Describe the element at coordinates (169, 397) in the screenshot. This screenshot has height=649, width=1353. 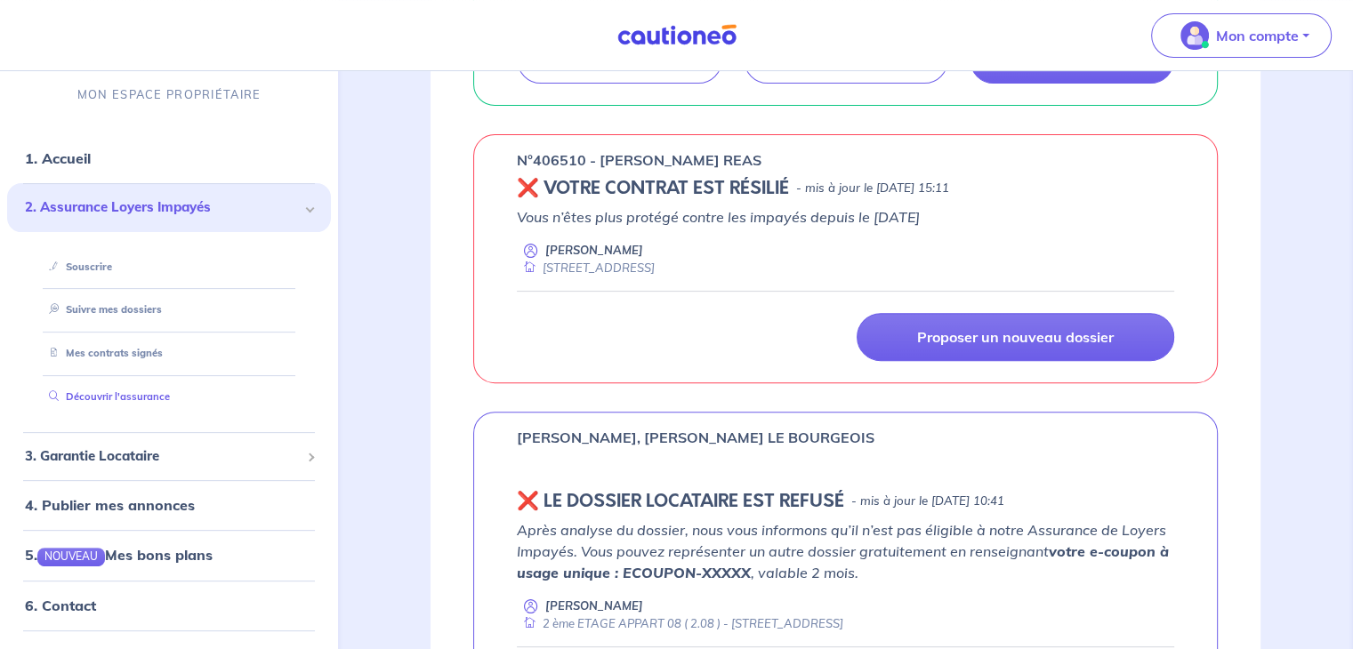
I see `div: Découvrir l'assurance` at that location.